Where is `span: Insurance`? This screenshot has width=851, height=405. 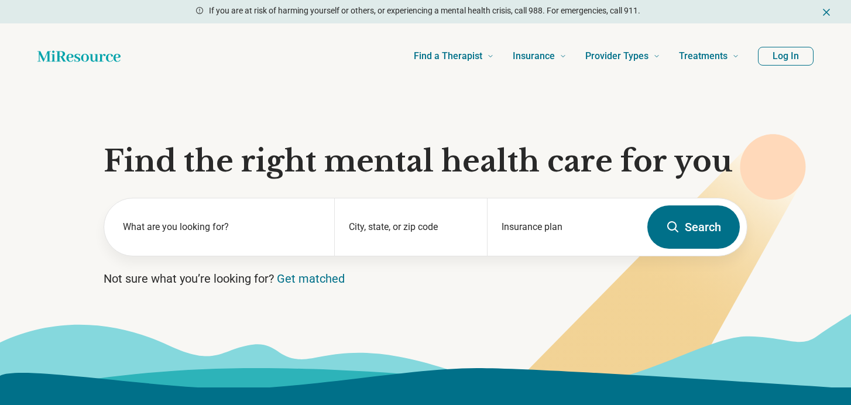 span: Insurance is located at coordinates (534, 56).